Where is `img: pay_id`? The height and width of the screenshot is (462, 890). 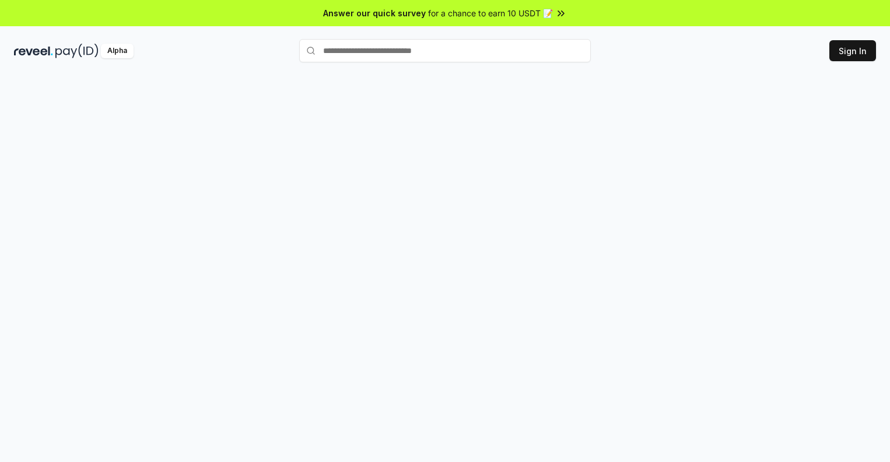 img: pay_id is located at coordinates (77, 51).